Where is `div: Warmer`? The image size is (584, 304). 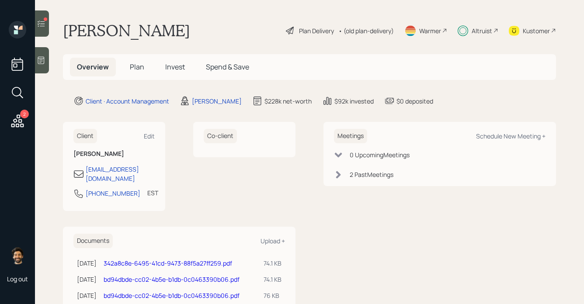 div: Warmer is located at coordinates (430, 31).